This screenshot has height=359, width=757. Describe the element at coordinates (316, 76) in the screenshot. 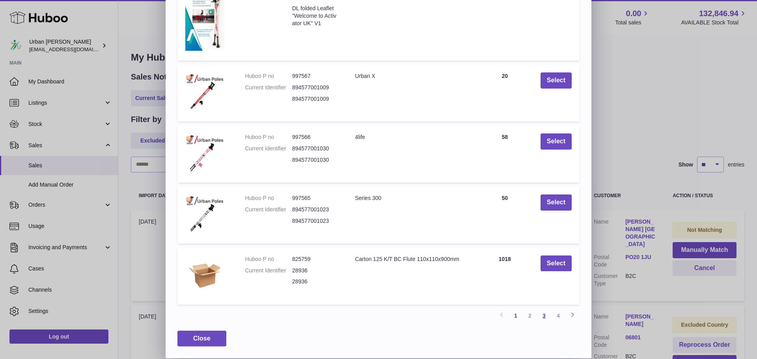

I see `dd: 997567` at that location.